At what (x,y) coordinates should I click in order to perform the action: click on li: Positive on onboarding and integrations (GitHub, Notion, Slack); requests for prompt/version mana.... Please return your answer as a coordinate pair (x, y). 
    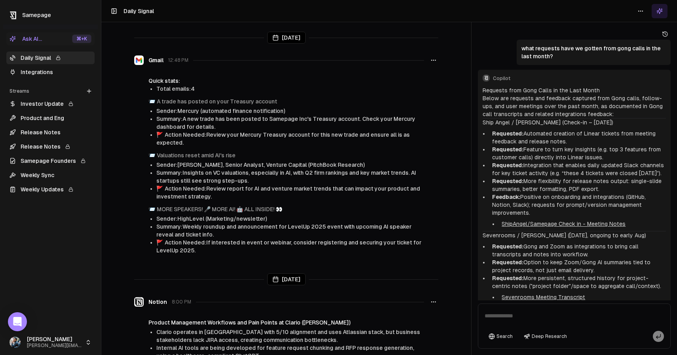
    Looking at the image, I should click on (578, 210).